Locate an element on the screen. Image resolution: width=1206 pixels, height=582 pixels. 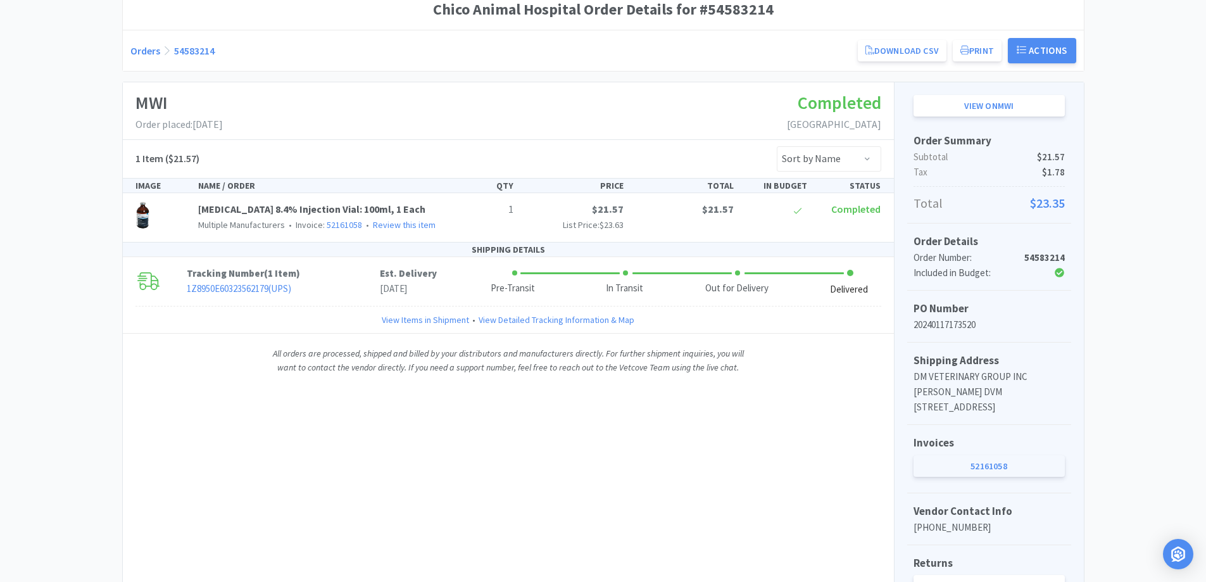
div: Open Intercom Messenger is located at coordinates (1178, 554).